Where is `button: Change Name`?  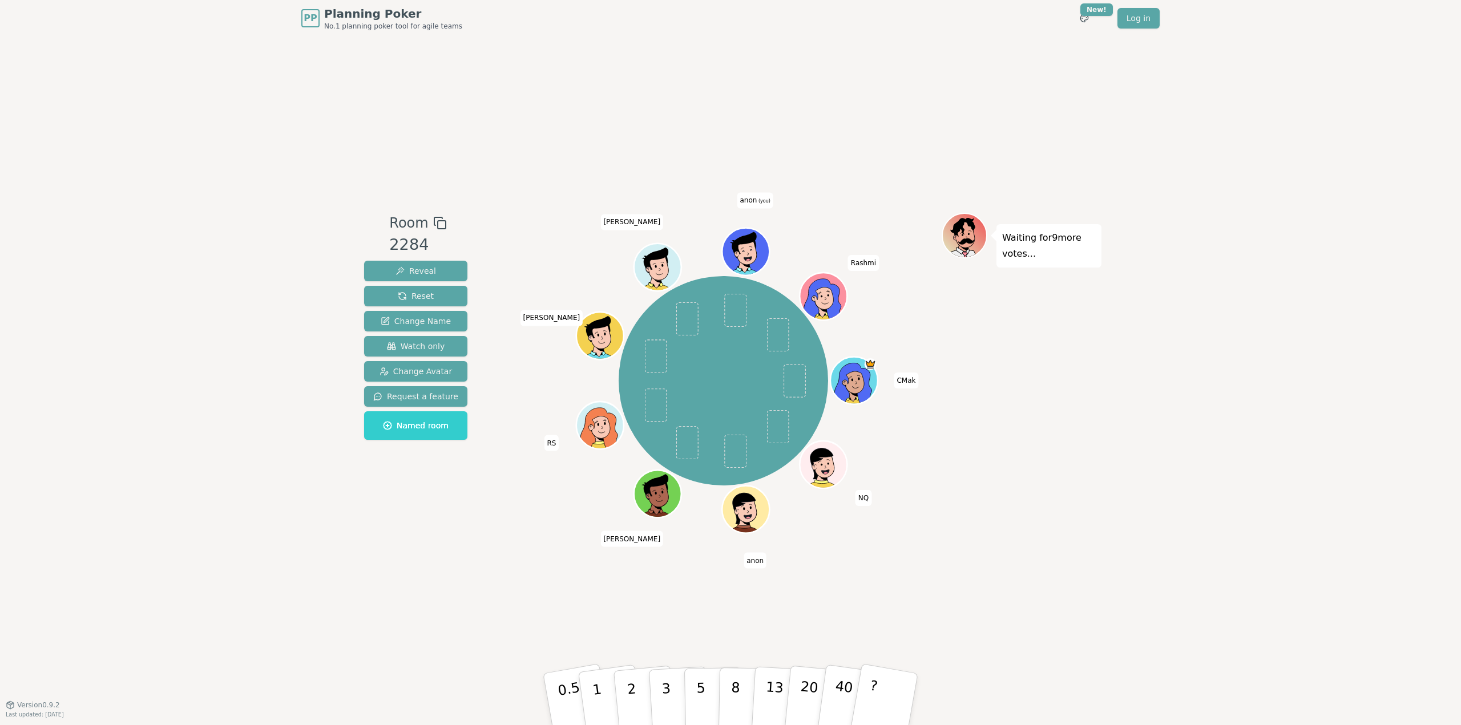 button: Change Name is located at coordinates (415, 321).